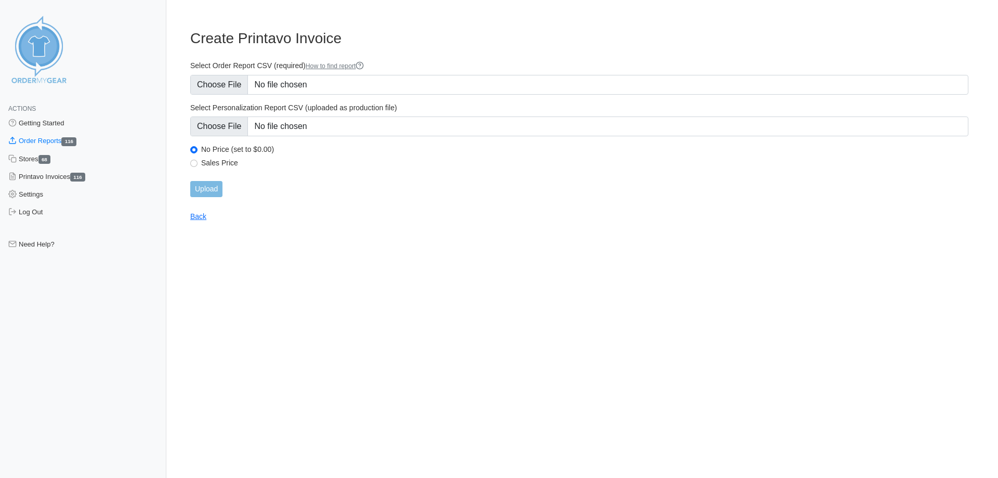 The image size is (998, 478). Describe the element at coordinates (579, 38) in the screenshot. I see `h3: Create Printavo Invoice` at that location.